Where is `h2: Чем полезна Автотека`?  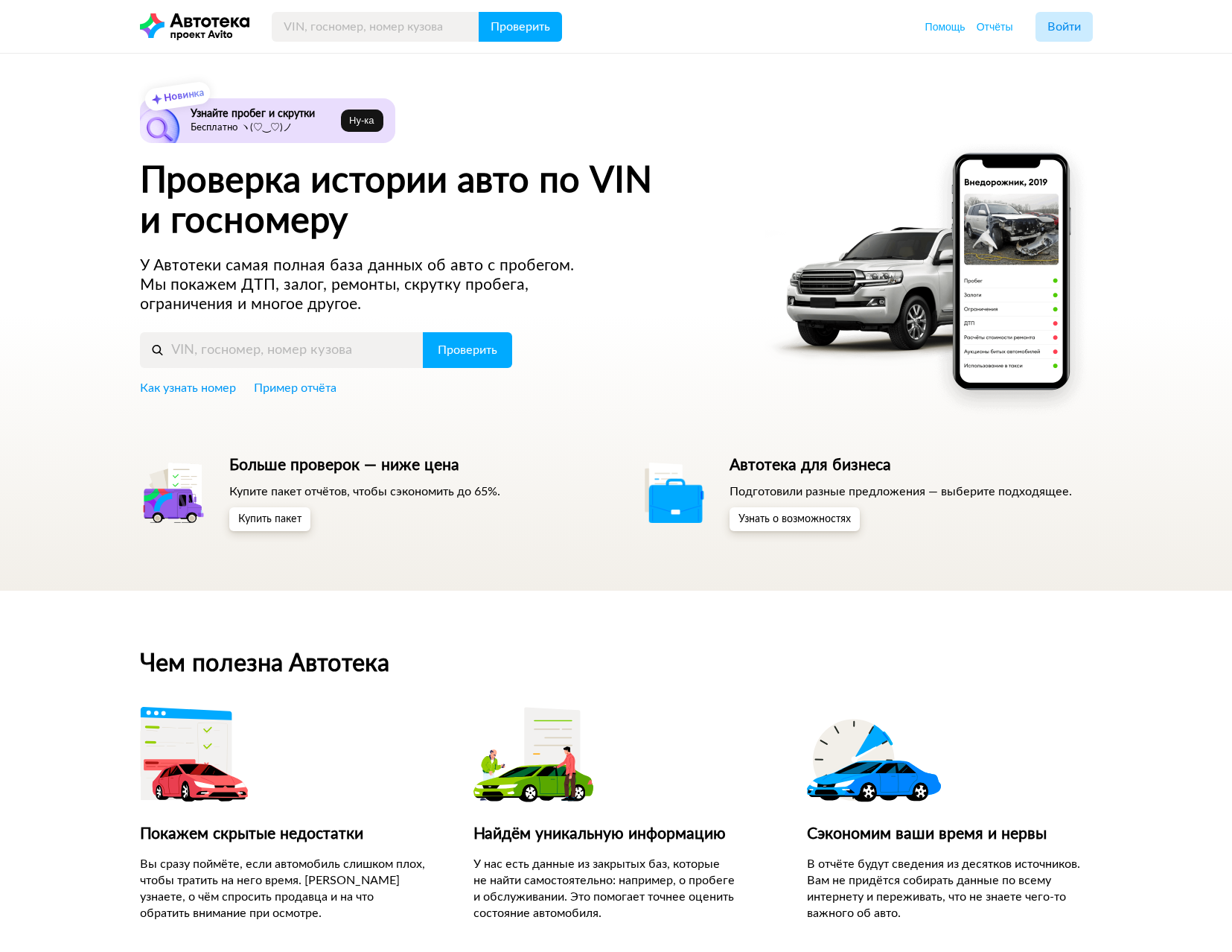 h2: Чем полезна Автотека is located at coordinates (617, 663).